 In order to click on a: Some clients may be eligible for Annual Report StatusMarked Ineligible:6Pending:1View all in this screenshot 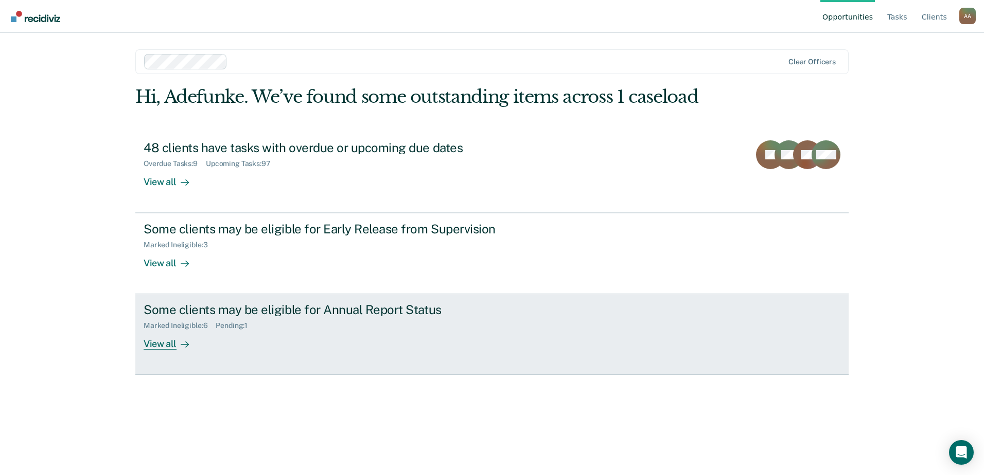, I will do `click(492, 334)`.